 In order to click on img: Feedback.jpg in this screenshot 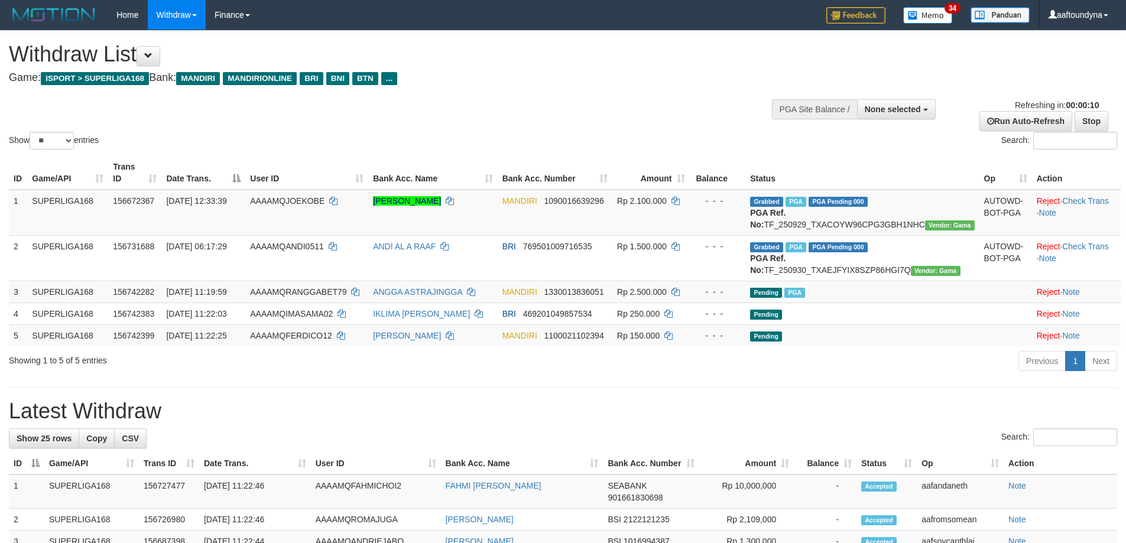, I will do `click(856, 15)`.